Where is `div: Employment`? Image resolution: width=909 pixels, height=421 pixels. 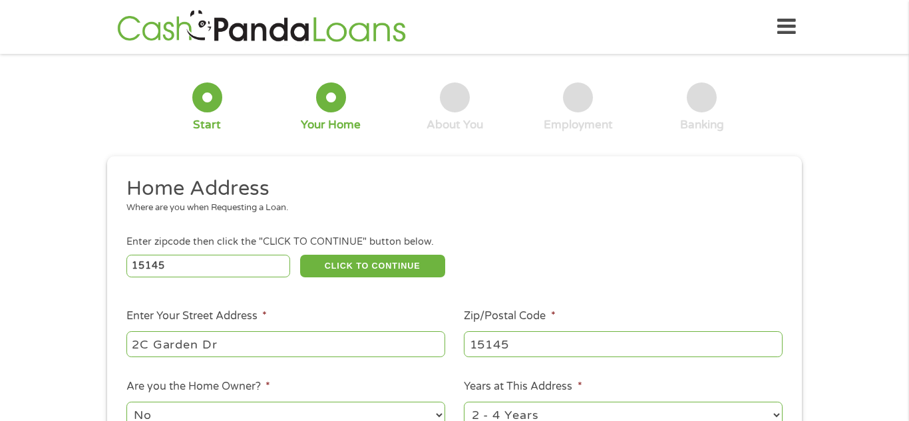
div: Employment is located at coordinates (578, 125).